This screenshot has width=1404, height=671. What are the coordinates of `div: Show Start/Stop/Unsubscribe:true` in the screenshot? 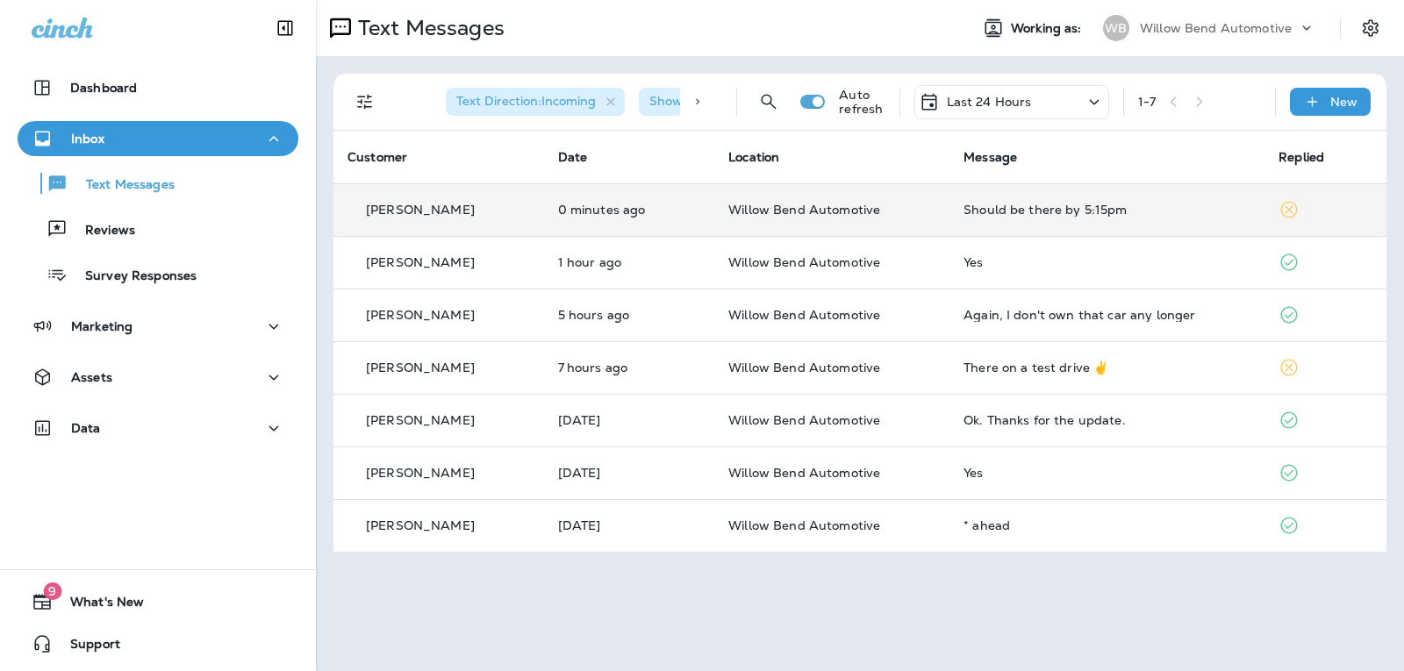 It's located at (764, 102).